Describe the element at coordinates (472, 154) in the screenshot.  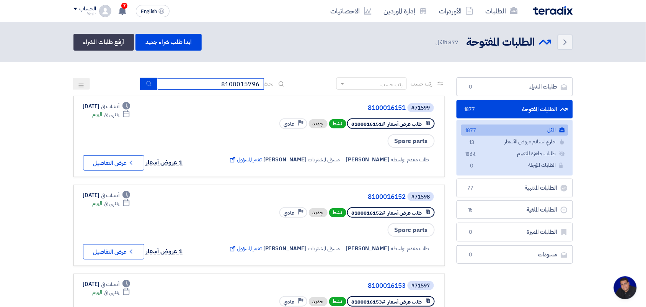
I see `span: 1864` at that location.